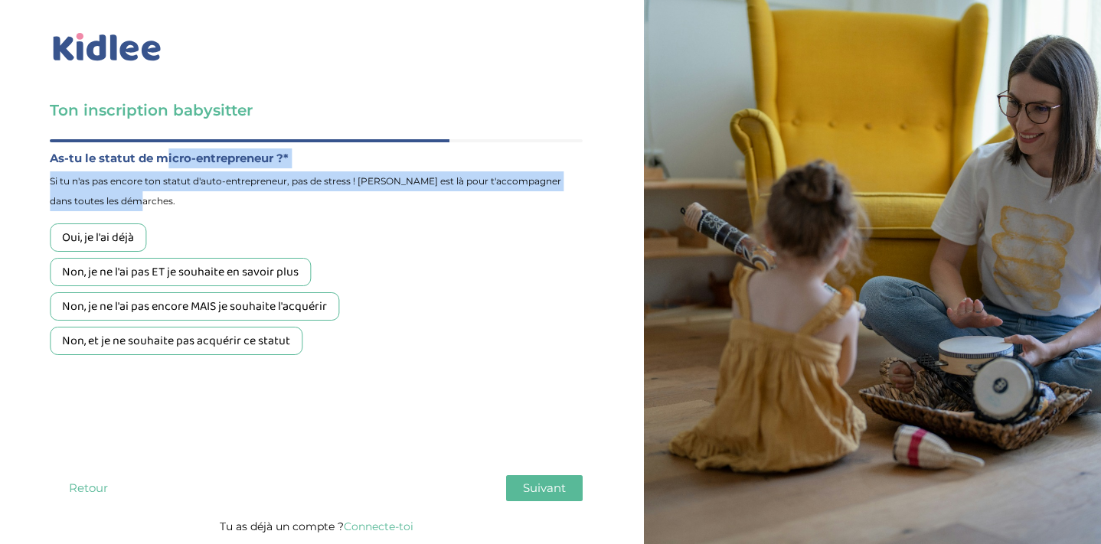 This screenshot has width=1101, height=544. Describe the element at coordinates (176, 341) in the screenshot. I see `div: Non, et je ne souhaite pas acquérir ce statut` at that location.